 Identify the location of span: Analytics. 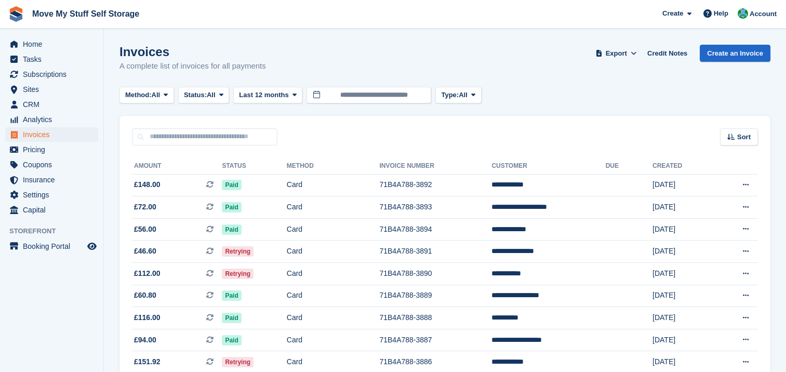
(54, 120).